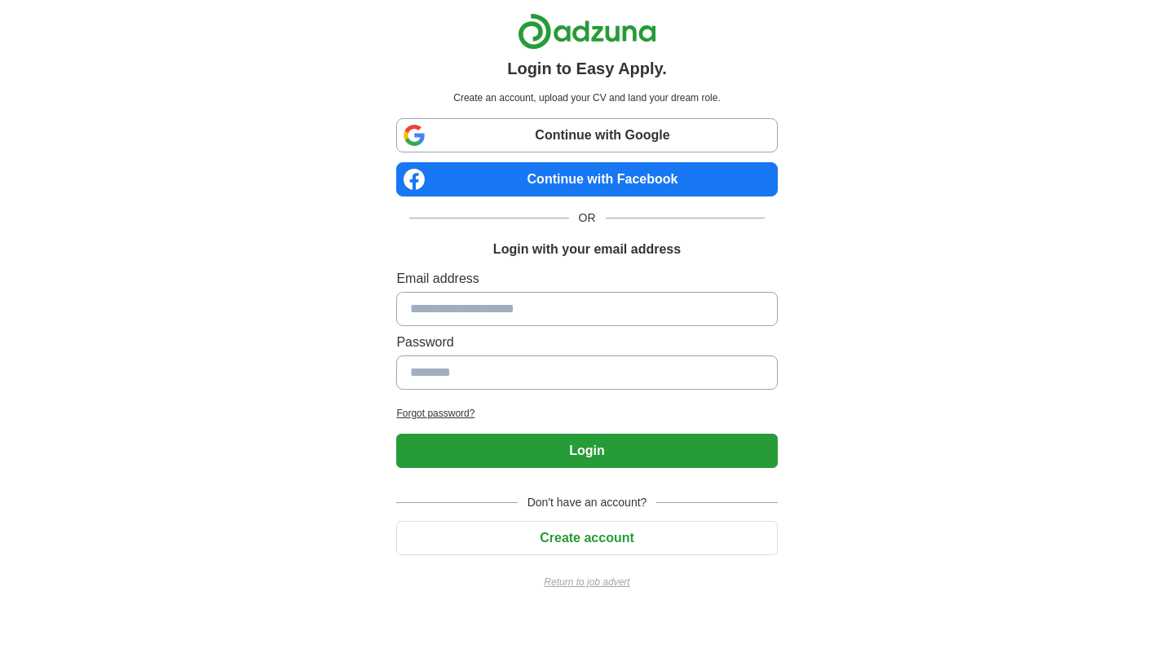 Image resolution: width=1174 pixels, height=662 pixels. Describe the element at coordinates (586, 135) in the screenshot. I see `a: Continue with Google` at that location.